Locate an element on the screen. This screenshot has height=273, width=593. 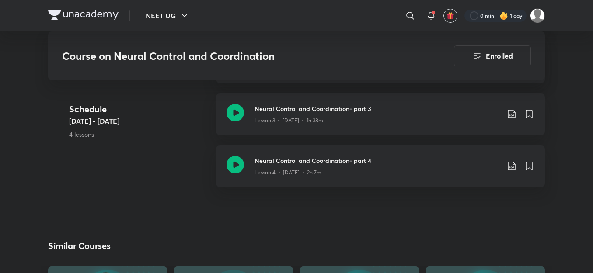
h3: Neural Control and Coordination- part 4 is located at coordinates (377, 160).